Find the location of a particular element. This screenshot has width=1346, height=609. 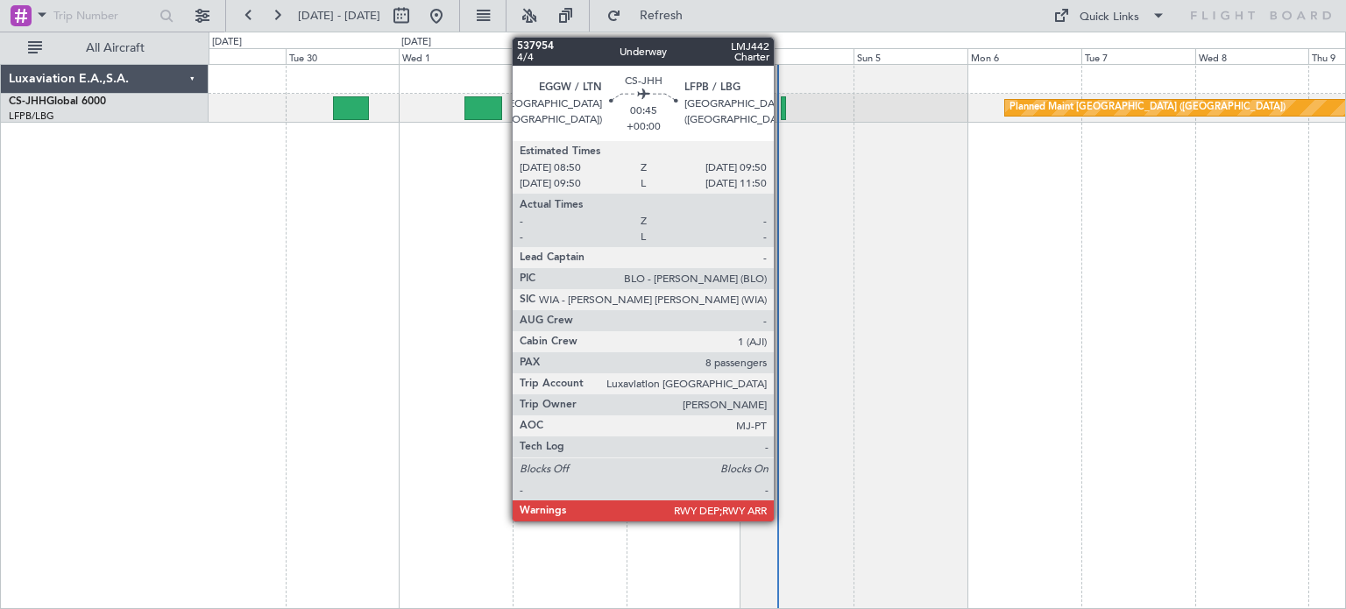

div: Mon 29 is located at coordinates (229, 56).